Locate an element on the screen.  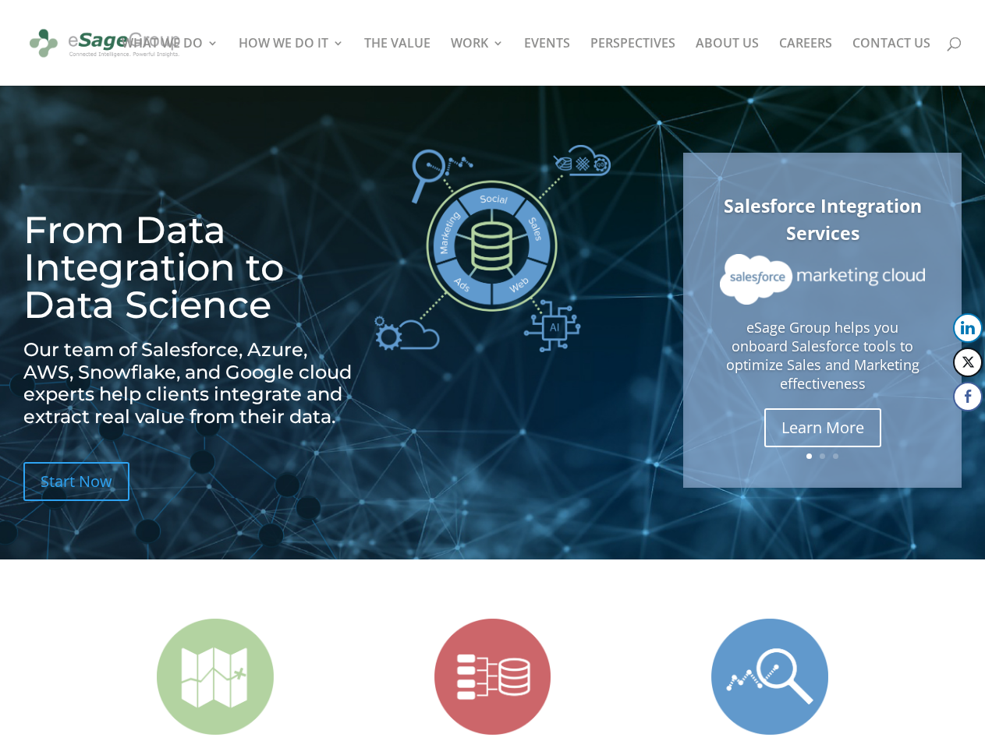
a: 3 is located at coordinates (835, 456).